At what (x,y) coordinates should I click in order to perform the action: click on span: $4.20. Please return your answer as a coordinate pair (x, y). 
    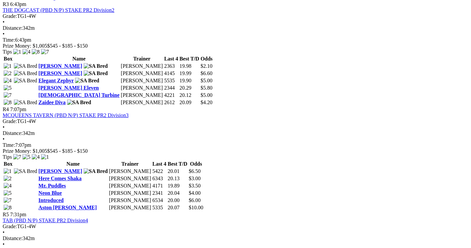
    Looking at the image, I should click on (206, 102).